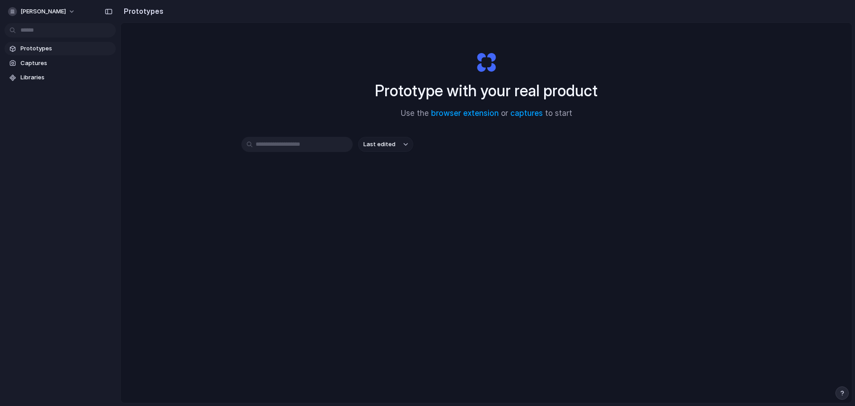 This screenshot has width=855, height=406. I want to click on span: Use the or to start, so click(486, 114).